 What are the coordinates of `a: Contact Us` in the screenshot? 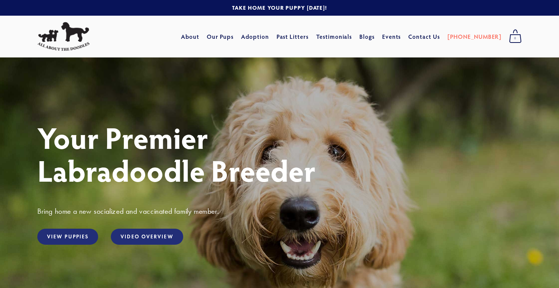 It's located at (424, 37).